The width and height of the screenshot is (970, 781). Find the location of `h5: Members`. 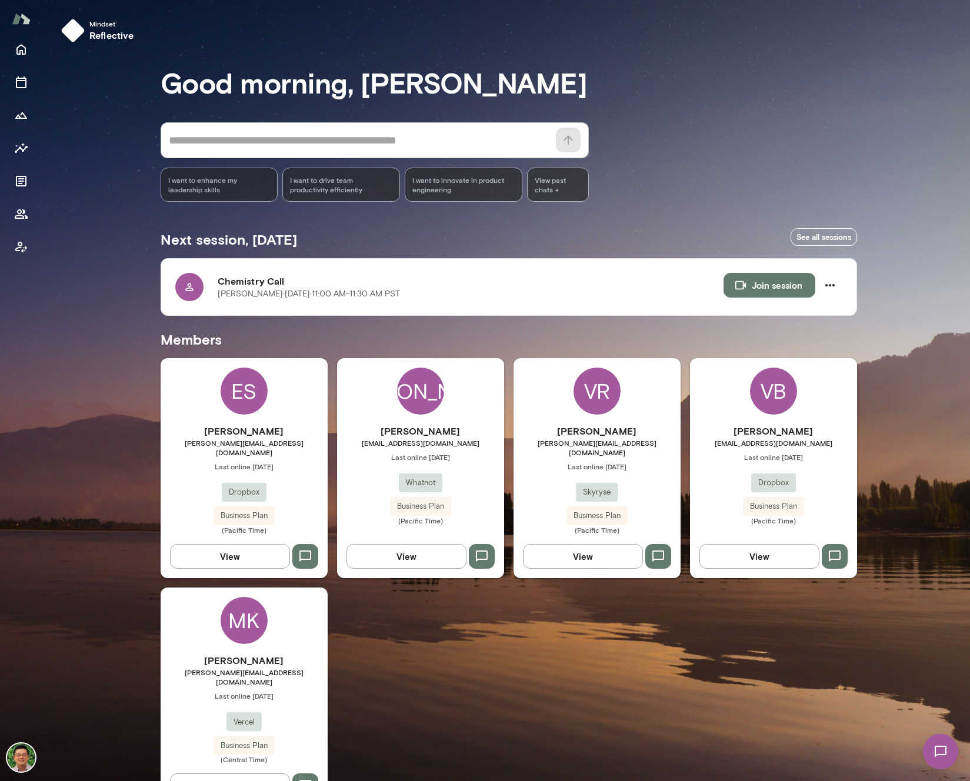

h5: Members is located at coordinates (509, 339).